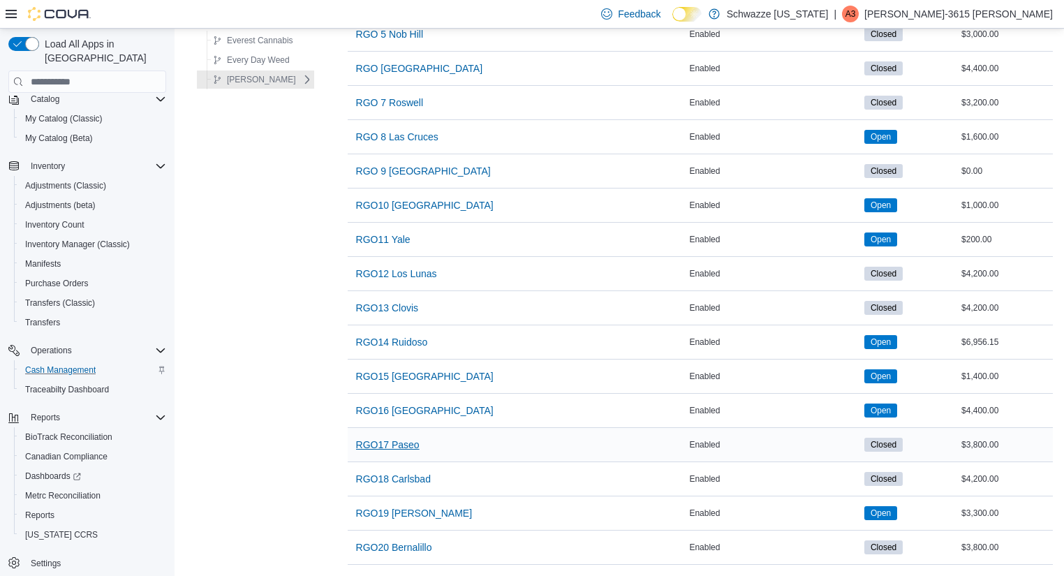 The width and height of the screenshot is (1064, 576). Describe the element at coordinates (60, 370) in the screenshot. I see `a: Cash Management` at that location.